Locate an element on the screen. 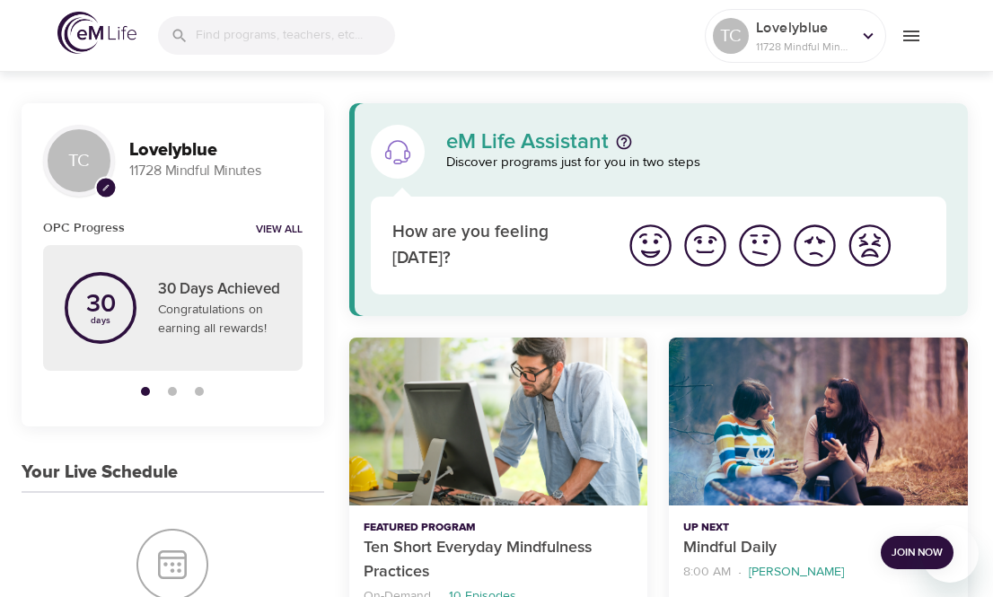 Image resolution: width=993 pixels, height=597 pixels. img: great is located at coordinates (650, 245).